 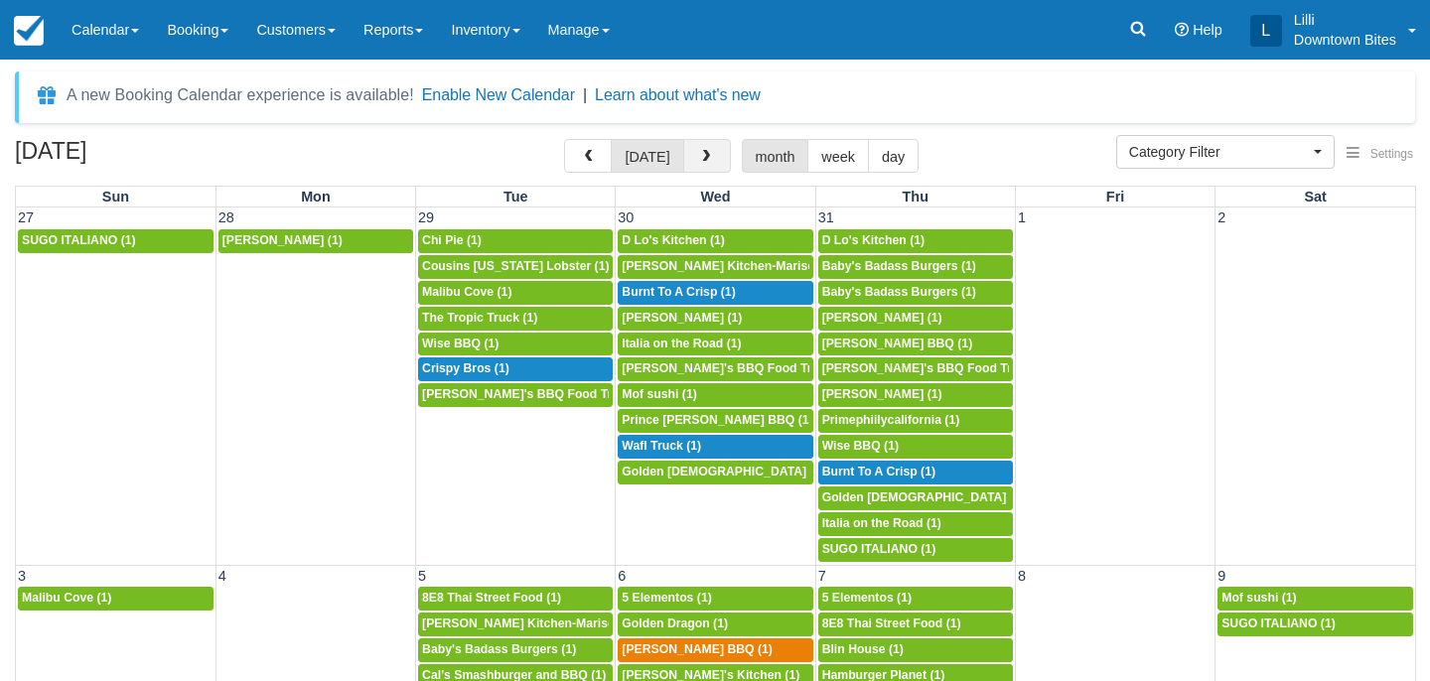 What do you see at coordinates (29, 31) in the screenshot?
I see `img: checkfront-main-nav-mini-logo.png` at bounding box center [29, 31].